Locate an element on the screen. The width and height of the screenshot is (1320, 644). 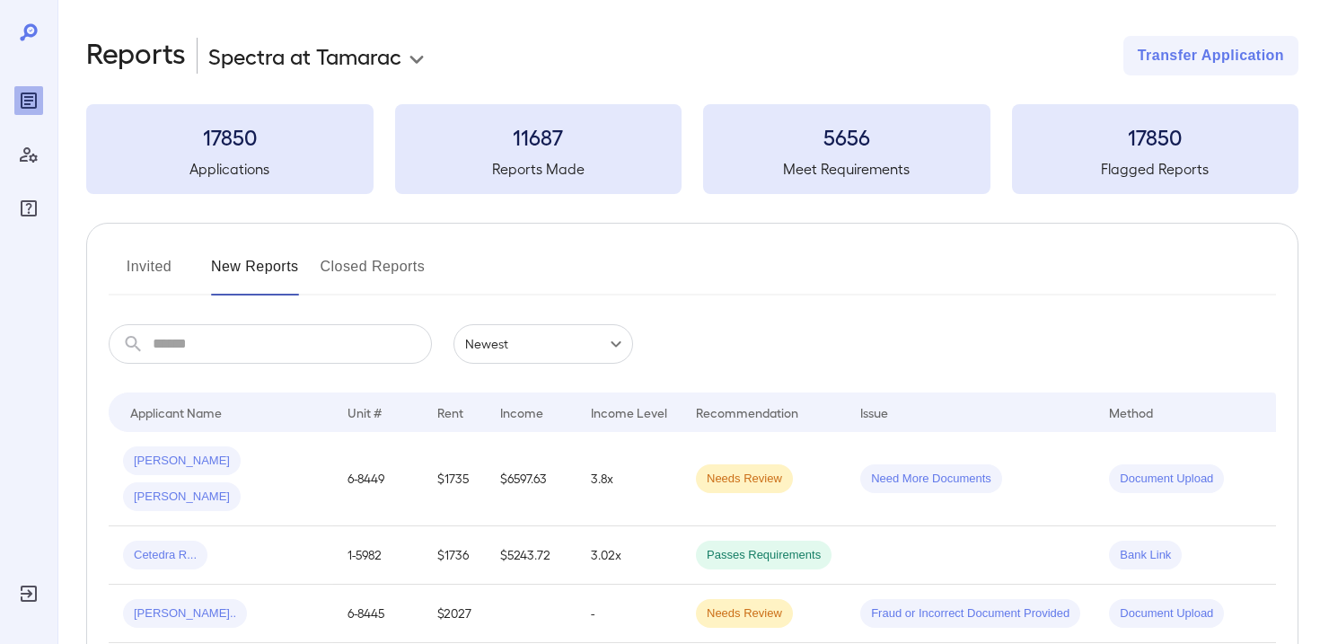
div: Applicant Name is located at coordinates (176, 412).